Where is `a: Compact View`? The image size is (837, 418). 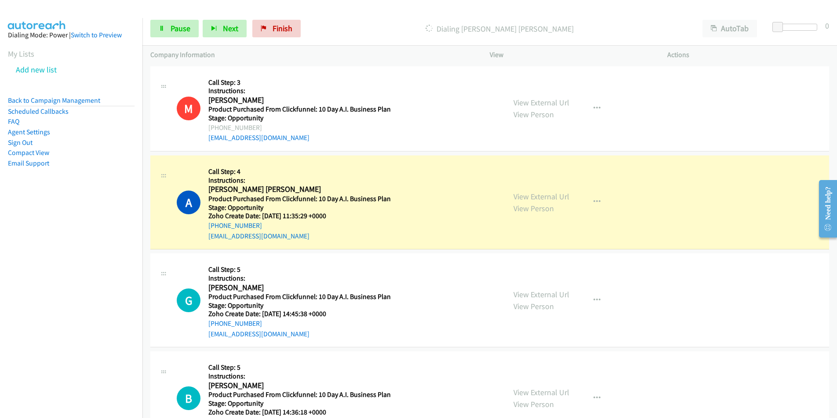
a: Compact View is located at coordinates (29, 152).